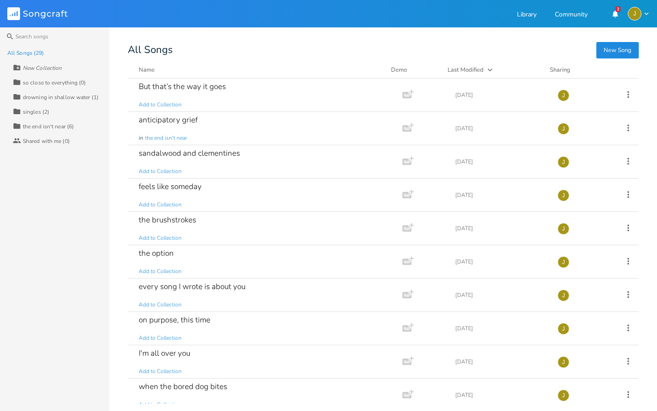 Image resolution: width=657 pixels, height=411 pixels. What do you see at coordinates (527, 15) in the screenshot?
I see `a: Library` at bounding box center [527, 15].